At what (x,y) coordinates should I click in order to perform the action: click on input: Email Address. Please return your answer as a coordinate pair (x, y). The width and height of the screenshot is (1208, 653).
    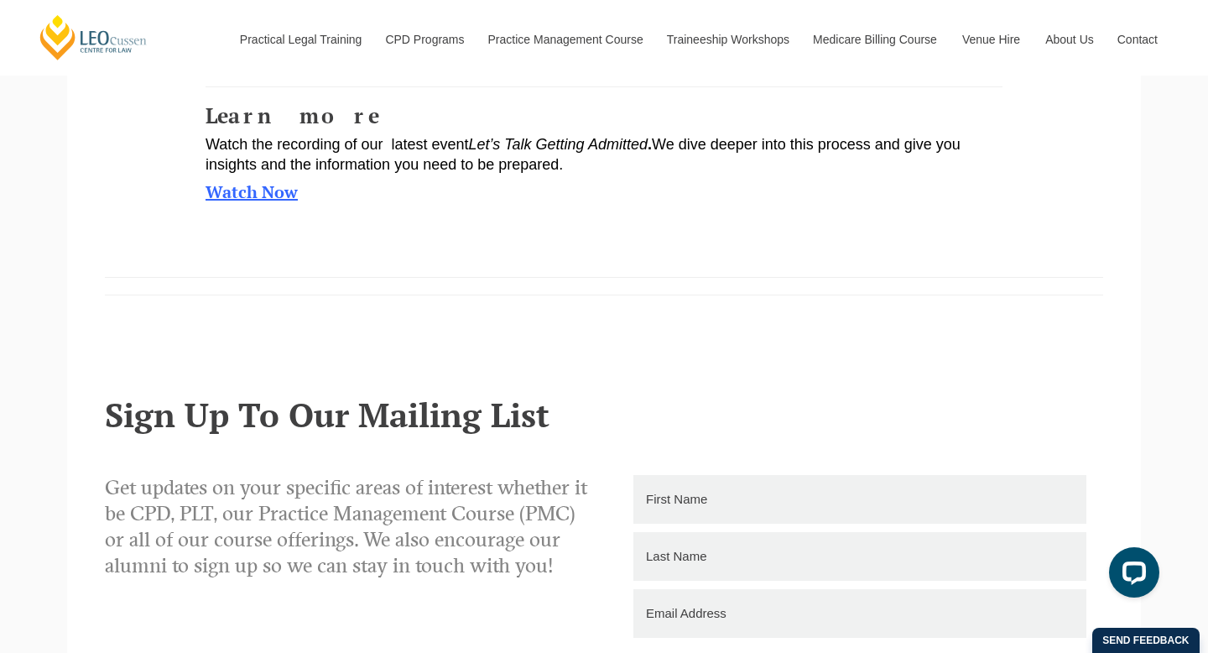
    Looking at the image, I should click on (860, 613).